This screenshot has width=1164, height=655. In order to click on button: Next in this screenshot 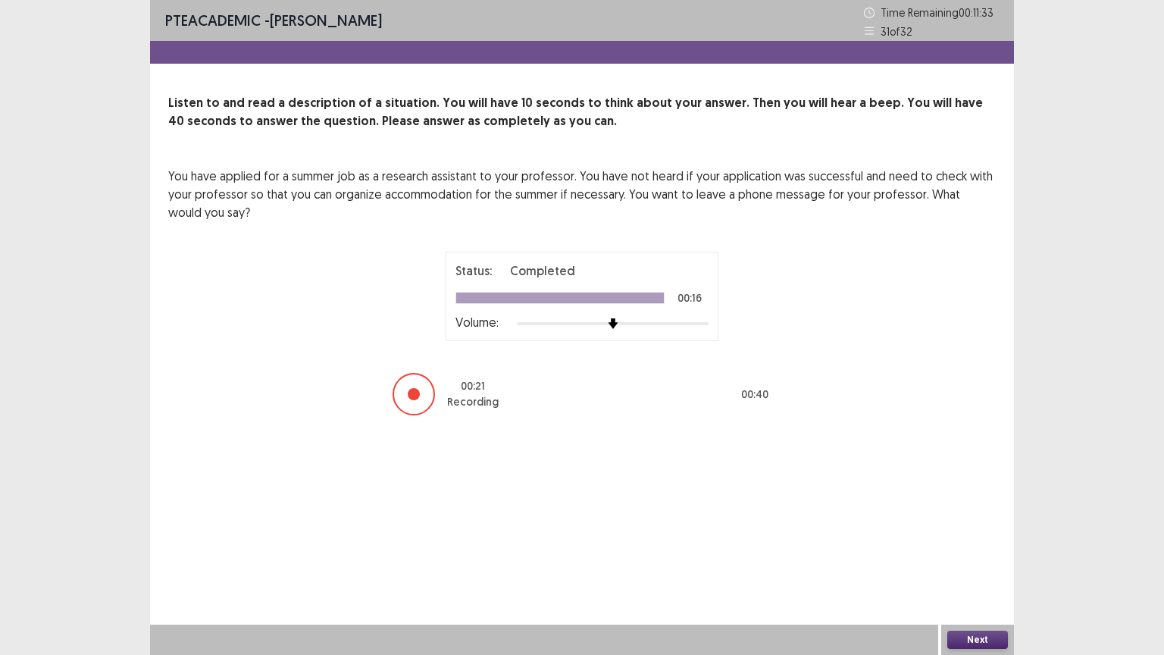, I will do `click(978, 640)`.